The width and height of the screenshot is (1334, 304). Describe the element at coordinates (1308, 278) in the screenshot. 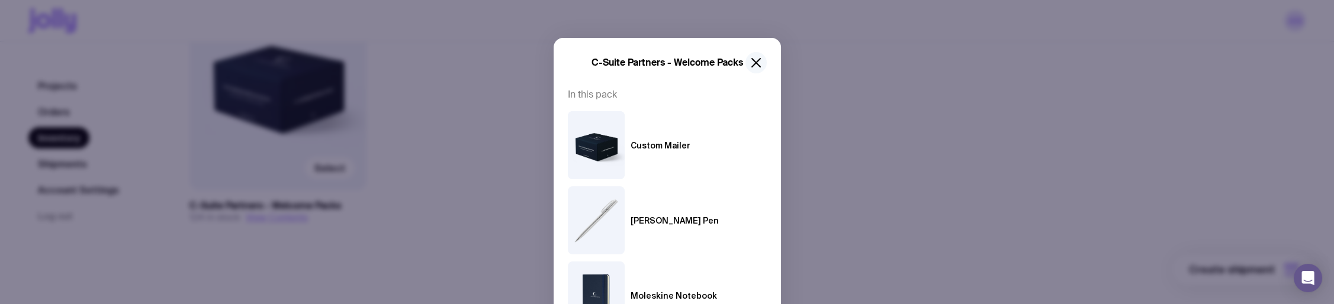

I see `div: Open Intercom Messenger` at that location.